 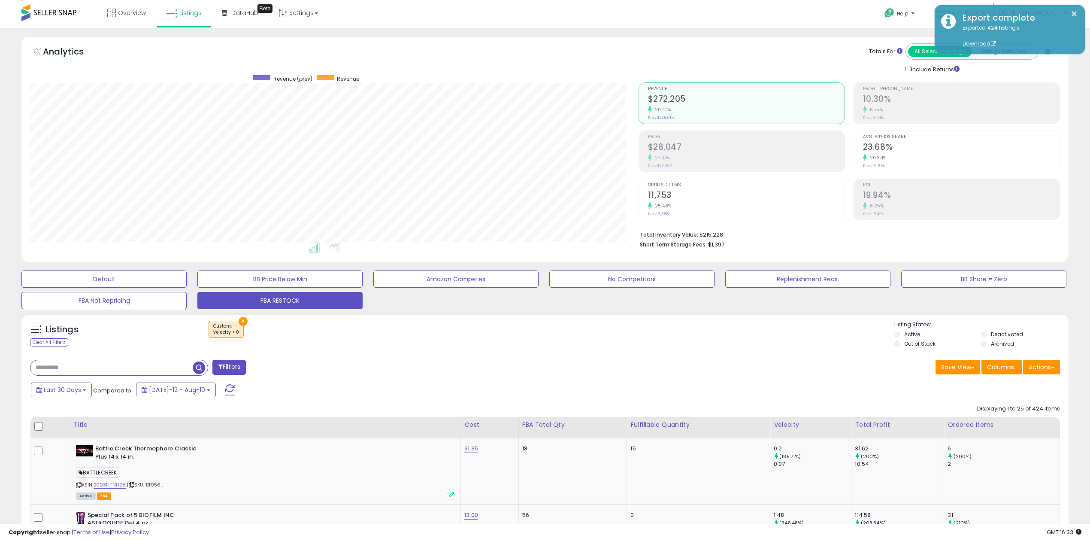 I want to click on div: 114.58, so click(x=899, y=515).